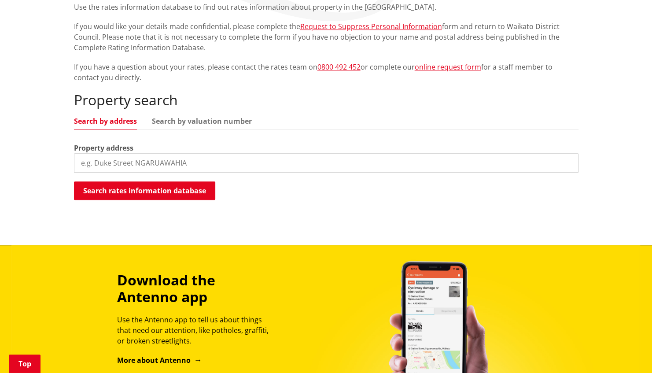 The image size is (652, 373). Describe the element at coordinates (326, 37) in the screenshot. I see `p: If you would like your details made confidential, please complete the form and return to Waikato ...` at that location.